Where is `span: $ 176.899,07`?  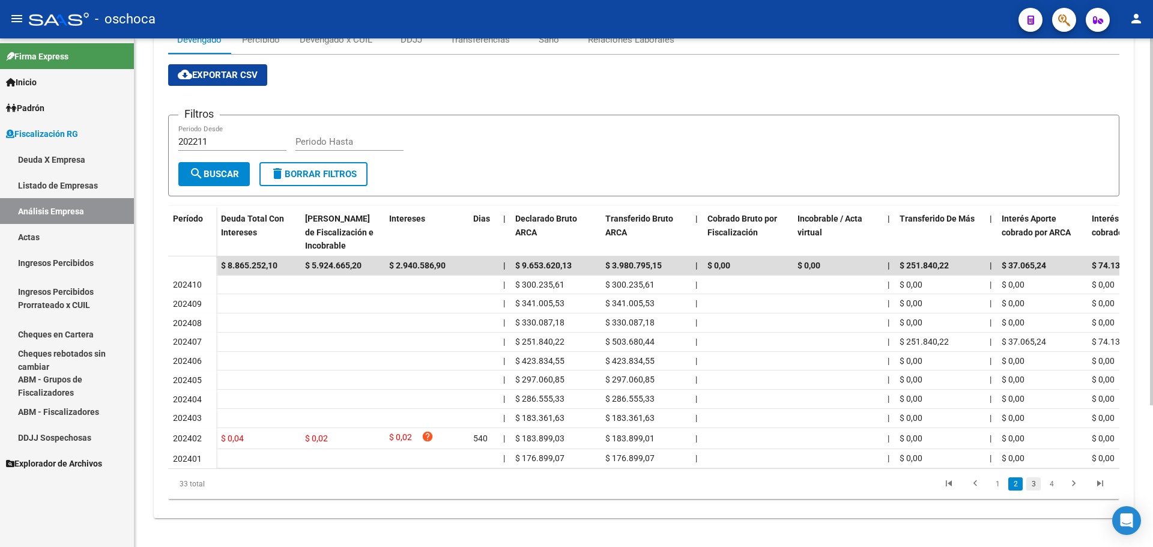 span: $ 176.899,07 is located at coordinates (540, 458).